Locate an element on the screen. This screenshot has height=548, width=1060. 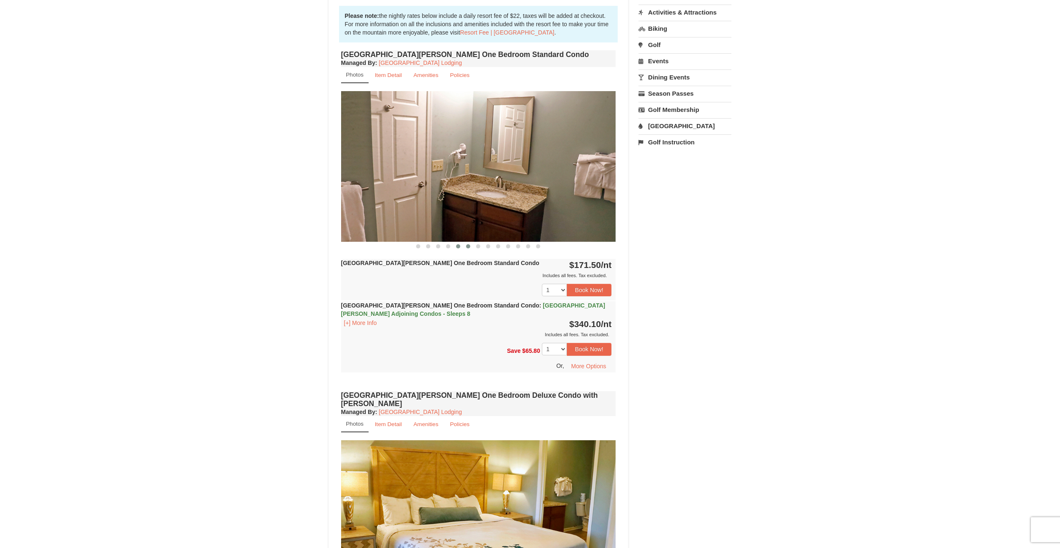
a: Biking is located at coordinates (684, 28).